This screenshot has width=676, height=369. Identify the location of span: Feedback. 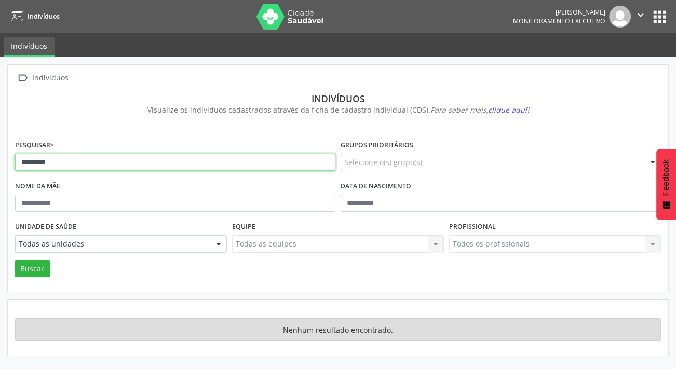
(666, 178).